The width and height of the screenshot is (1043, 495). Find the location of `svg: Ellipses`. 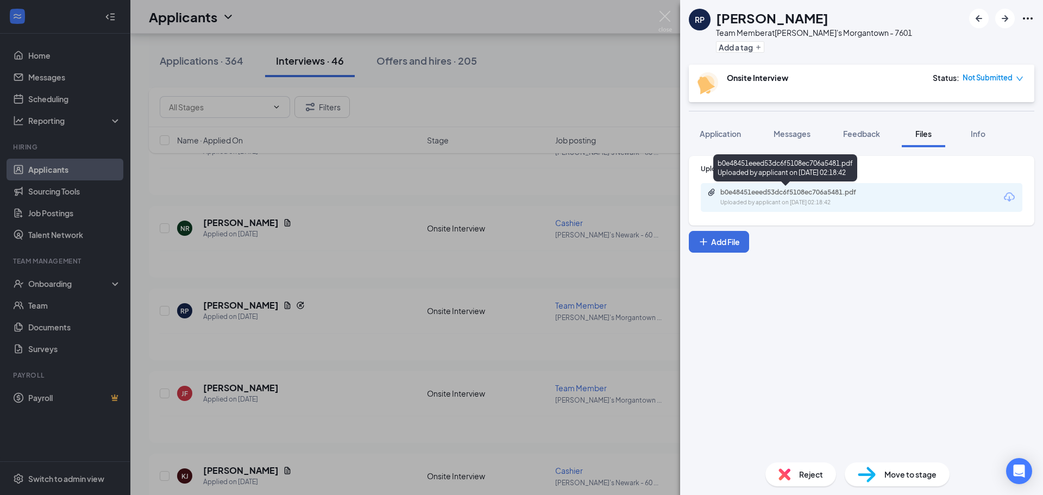

svg: Ellipses is located at coordinates (1028, 18).